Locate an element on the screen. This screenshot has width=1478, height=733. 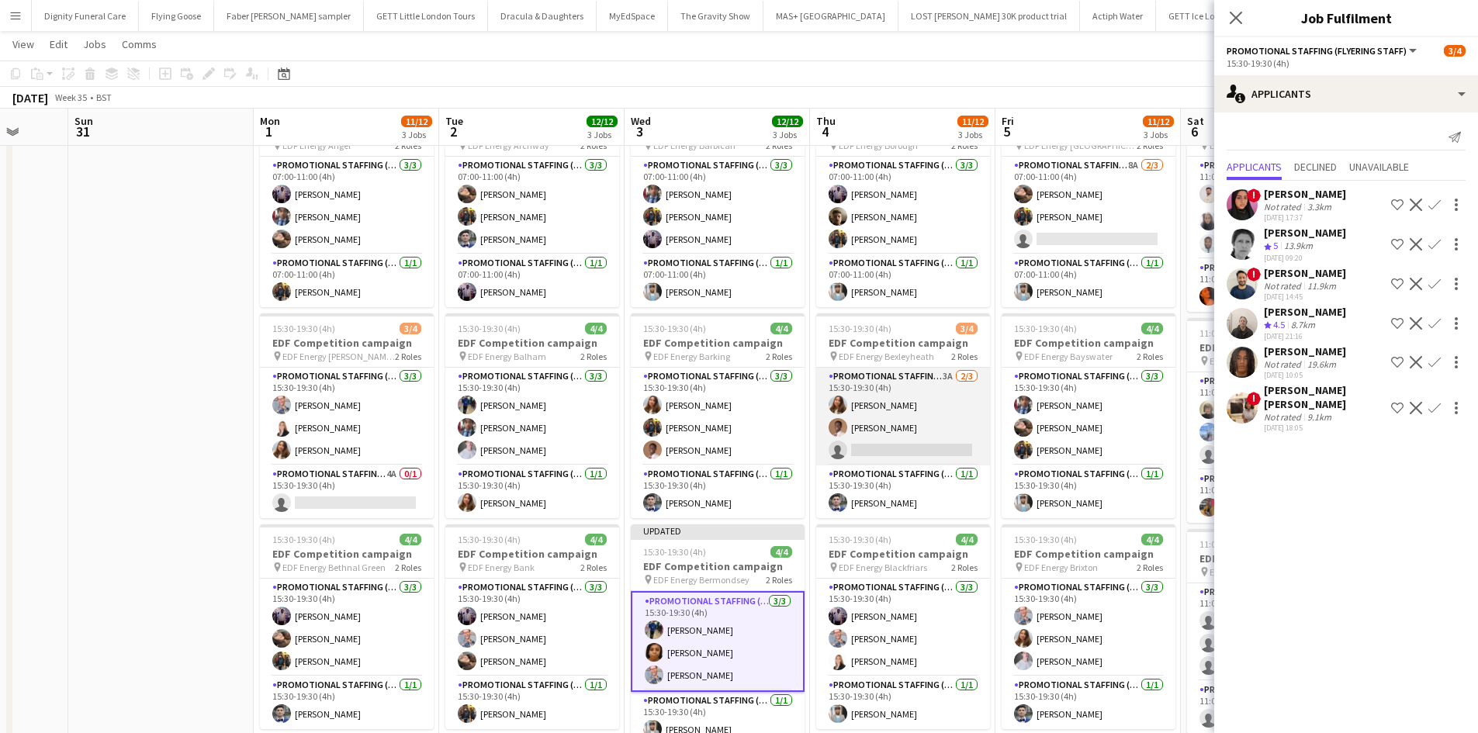
span: Sun is located at coordinates (84, 121).